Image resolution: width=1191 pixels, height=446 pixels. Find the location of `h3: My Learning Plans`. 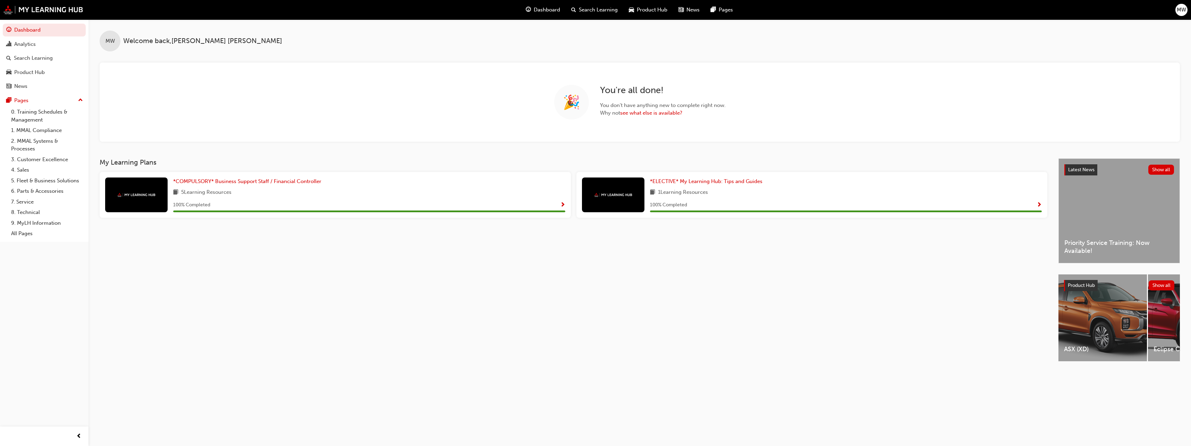

h3: My Learning Plans is located at coordinates (573, 162).